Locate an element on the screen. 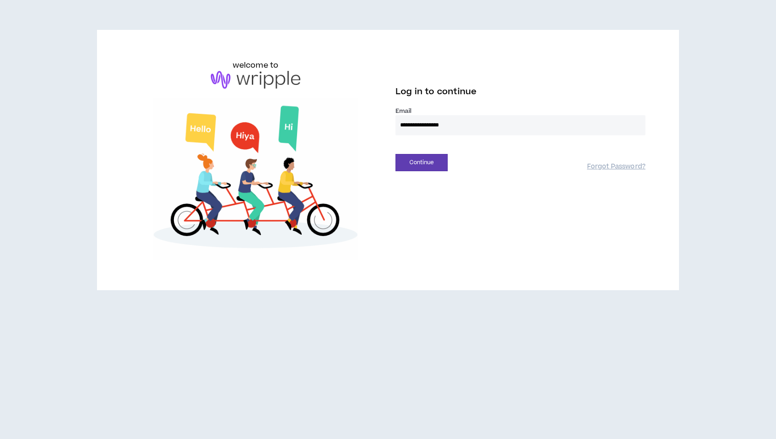 The height and width of the screenshot is (439, 776). img: Welcome to Wripple is located at coordinates (256, 179).